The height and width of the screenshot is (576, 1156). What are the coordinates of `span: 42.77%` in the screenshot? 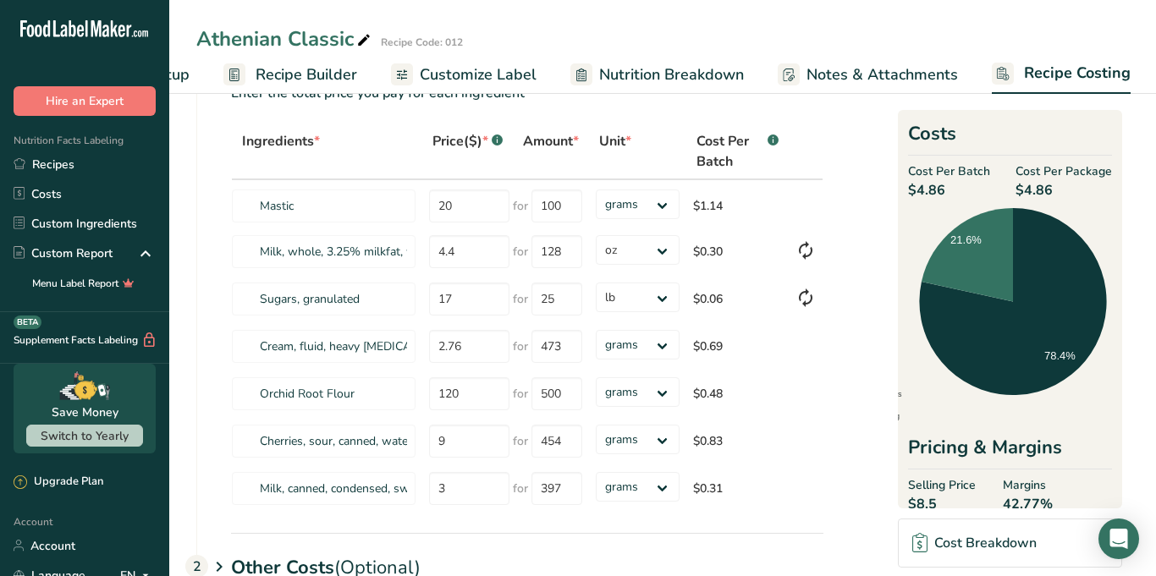 It's located at (1027, 504).